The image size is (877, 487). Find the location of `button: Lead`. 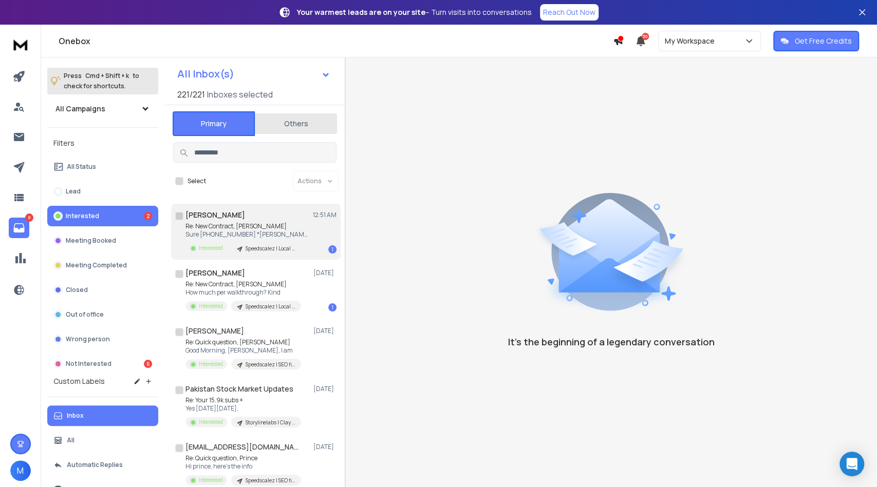

button: Lead is located at coordinates (103, 192).